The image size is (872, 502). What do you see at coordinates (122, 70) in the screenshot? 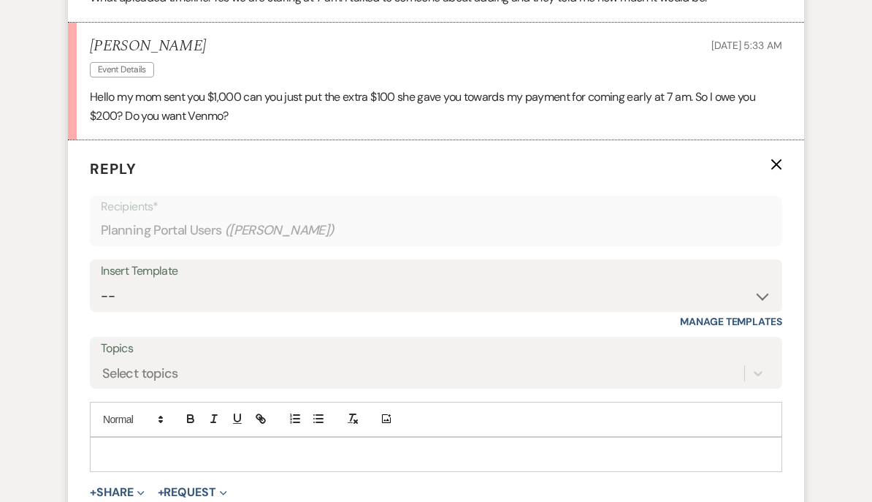
I see `span: Event Details` at bounding box center [122, 70].